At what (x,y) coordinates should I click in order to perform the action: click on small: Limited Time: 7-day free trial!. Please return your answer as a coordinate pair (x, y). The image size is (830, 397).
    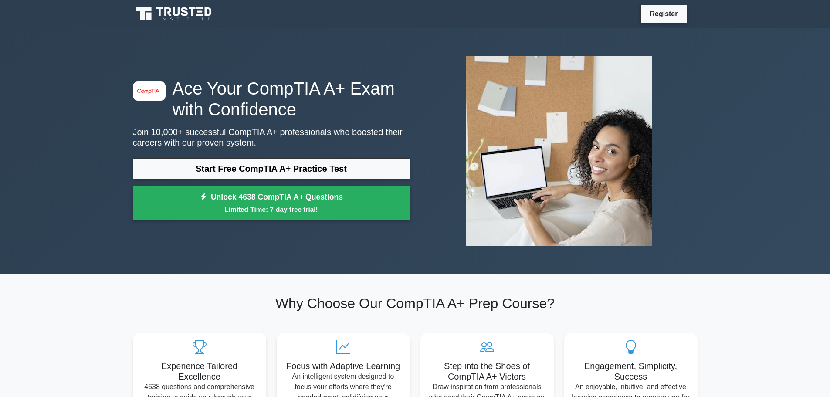
    Looking at the image, I should click on (272, 209).